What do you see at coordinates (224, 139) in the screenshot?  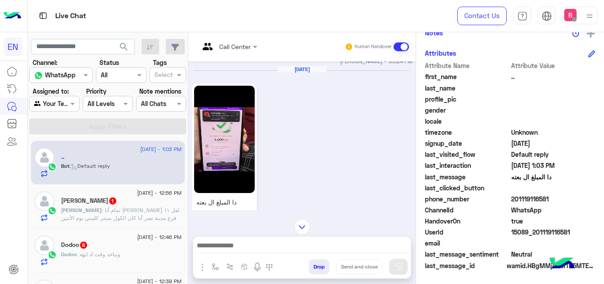 I see `img: 781156457756730.jpg` at bounding box center [224, 139].